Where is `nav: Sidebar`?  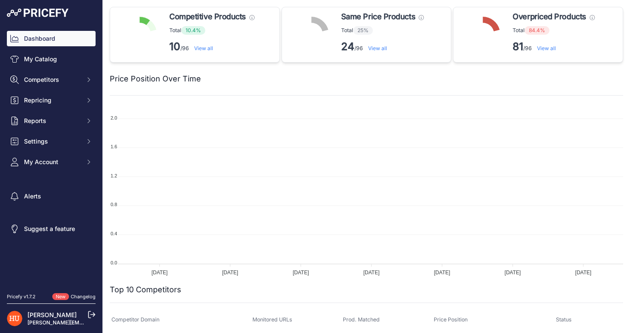
nav: Sidebar is located at coordinates (51, 157).